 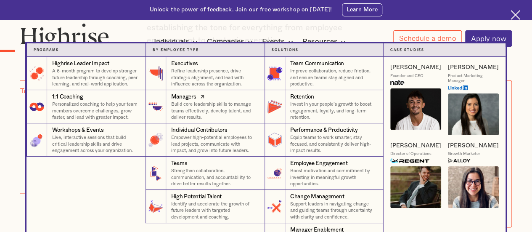 What do you see at coordinates (406, 76) in the screenshot?
I see `div: Founder and CEO` at bounding box center [406, 76].